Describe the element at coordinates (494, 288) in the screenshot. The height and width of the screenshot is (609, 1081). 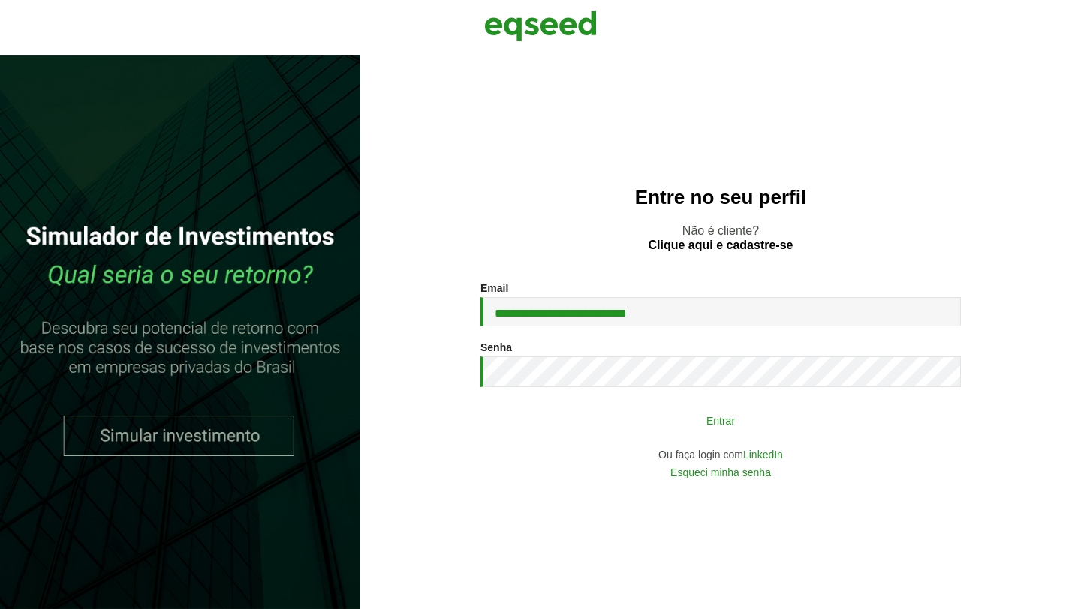
I see `label: Email` at that location.